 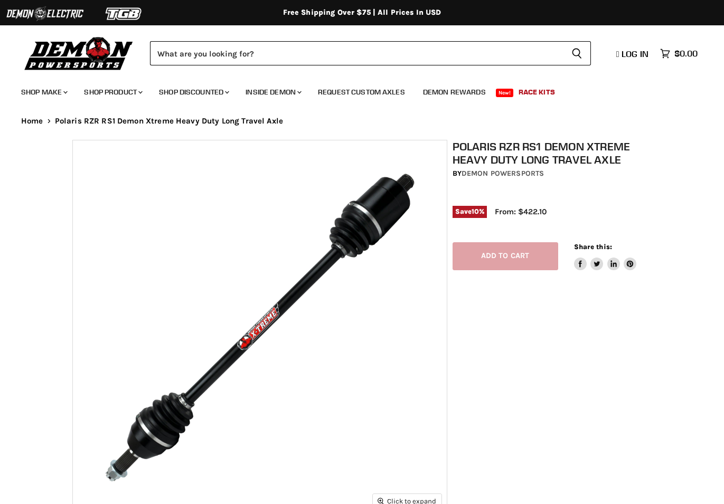 What do you see at coordinates (505, 93) in the screenshot?
I see `span: New!` at bounding box center [505, 93].